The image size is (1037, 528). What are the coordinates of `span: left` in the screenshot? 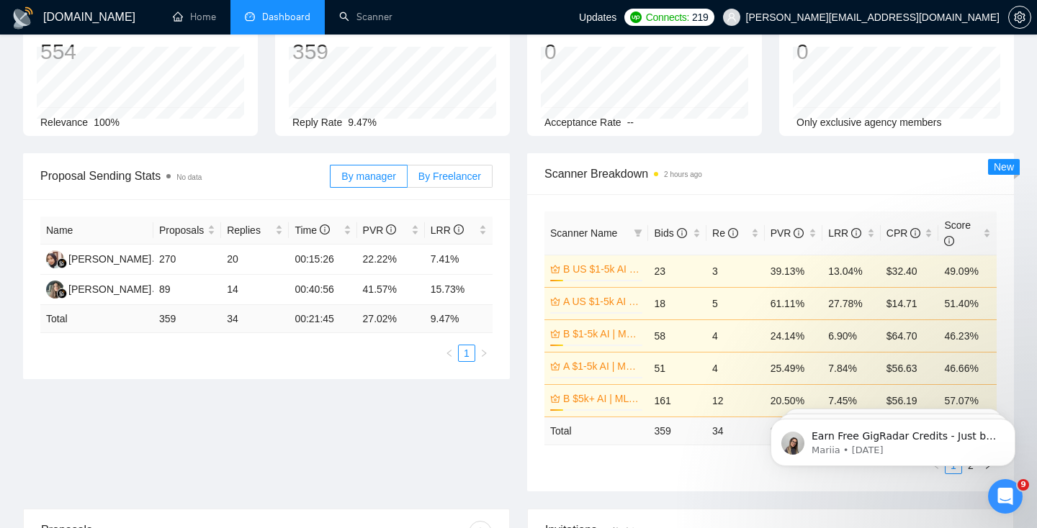 It's located at (449, 353).